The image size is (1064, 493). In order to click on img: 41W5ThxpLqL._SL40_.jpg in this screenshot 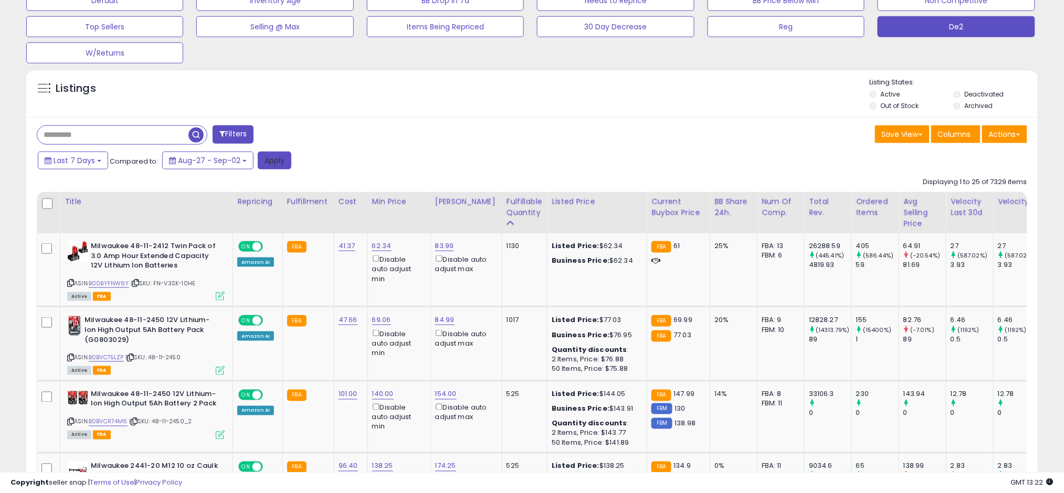, I will do `click(78, 398)`.